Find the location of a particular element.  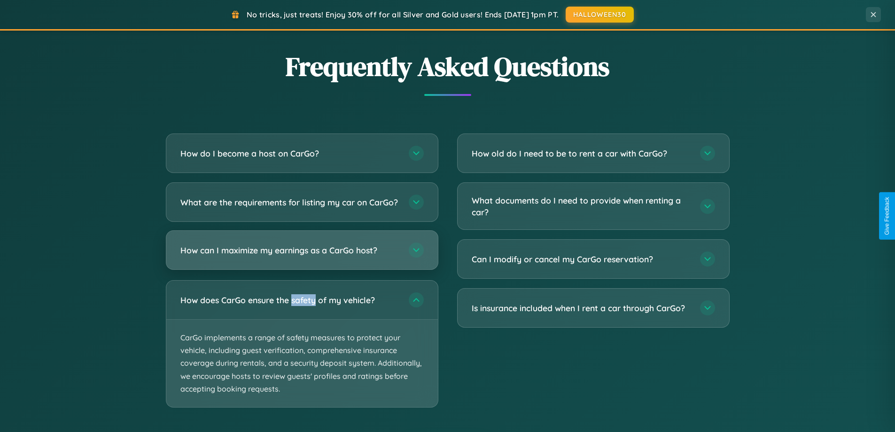

p: CarGo implements a range of safety measures to protect your vehicle, including guest verification... is located at coordinates (302, 363).